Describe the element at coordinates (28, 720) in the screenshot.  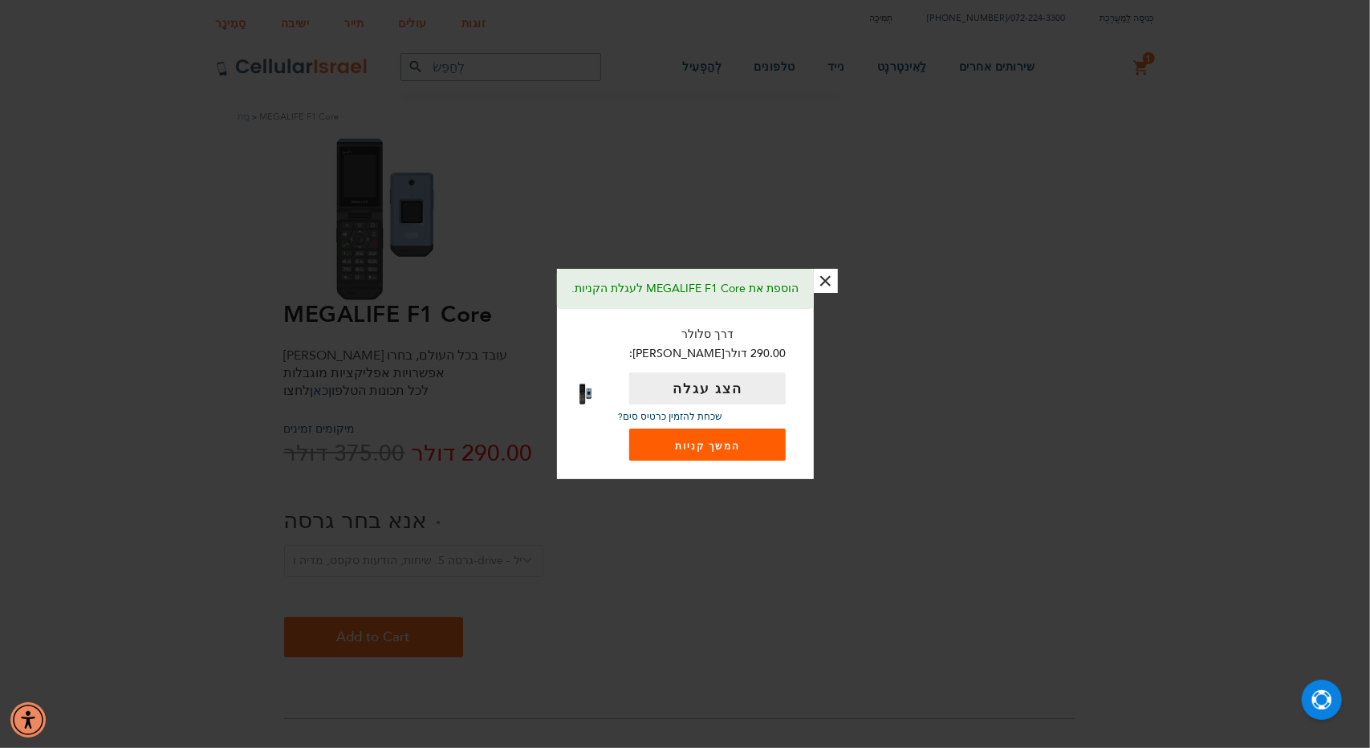
I see `div: תפריט נגישות` at that location.